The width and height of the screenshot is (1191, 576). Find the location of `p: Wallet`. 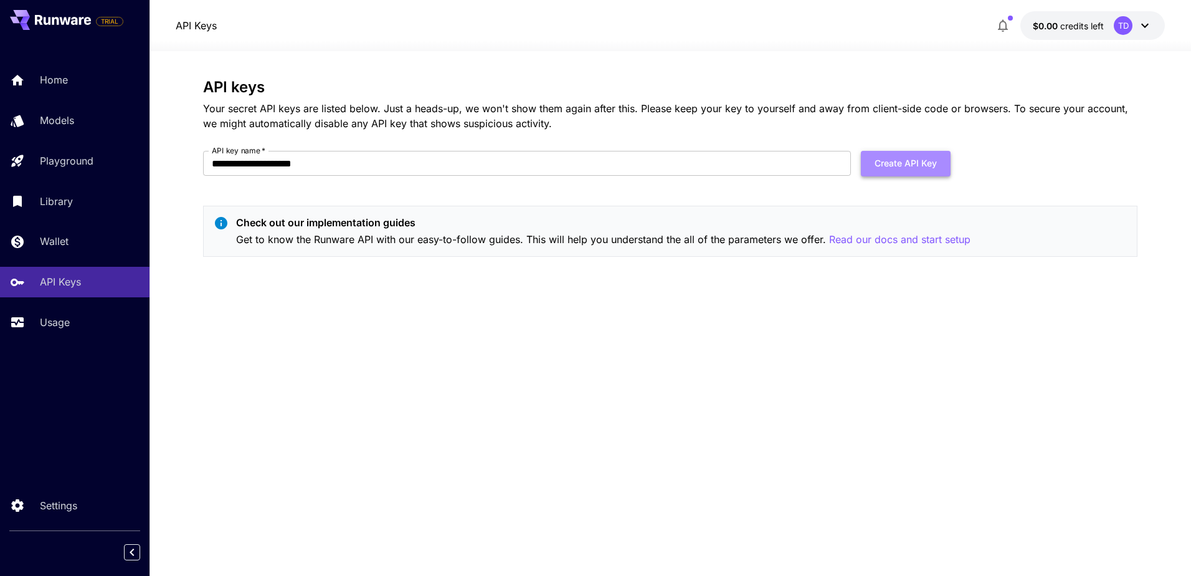

p: Wallet is located at coordinates (54, 241).